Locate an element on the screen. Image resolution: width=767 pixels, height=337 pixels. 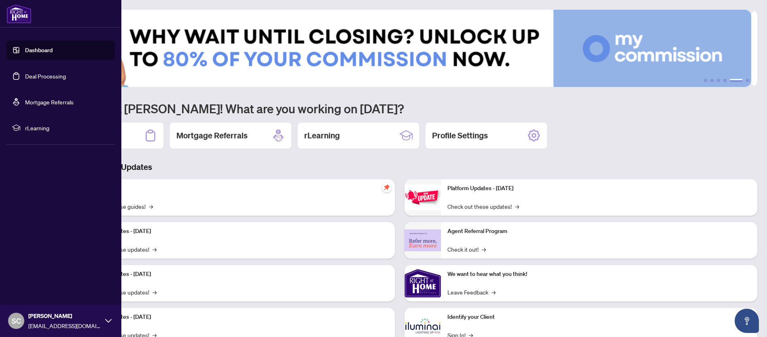
p: Agent Referral Program is located at coordinates (599, 231).